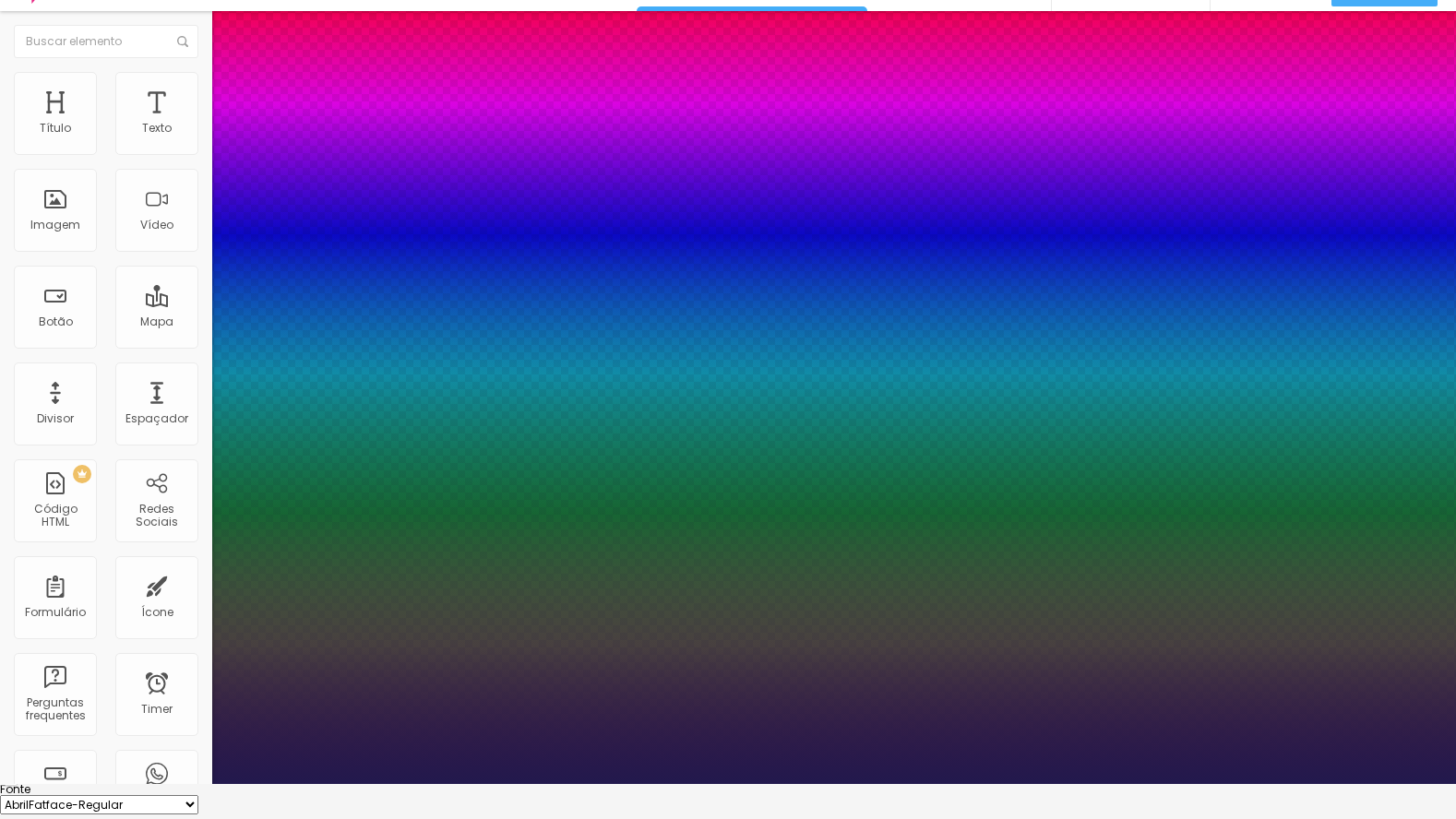 This screenshot has width=1456, height=819. What do you see at coordinates (55, 709) in the screenshot?
I see `div: Perguntas frequentes` at bounding box center [55, 709].